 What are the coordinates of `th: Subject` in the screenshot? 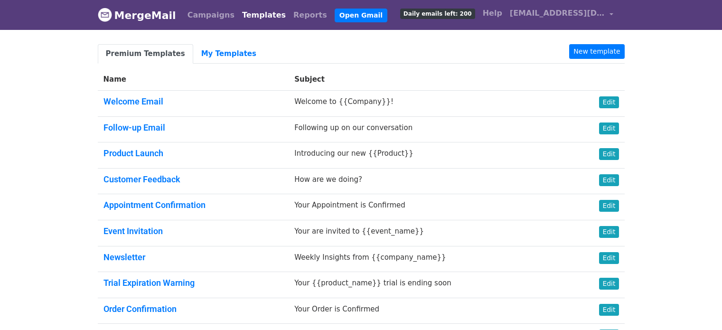 It's located at (430, 79).